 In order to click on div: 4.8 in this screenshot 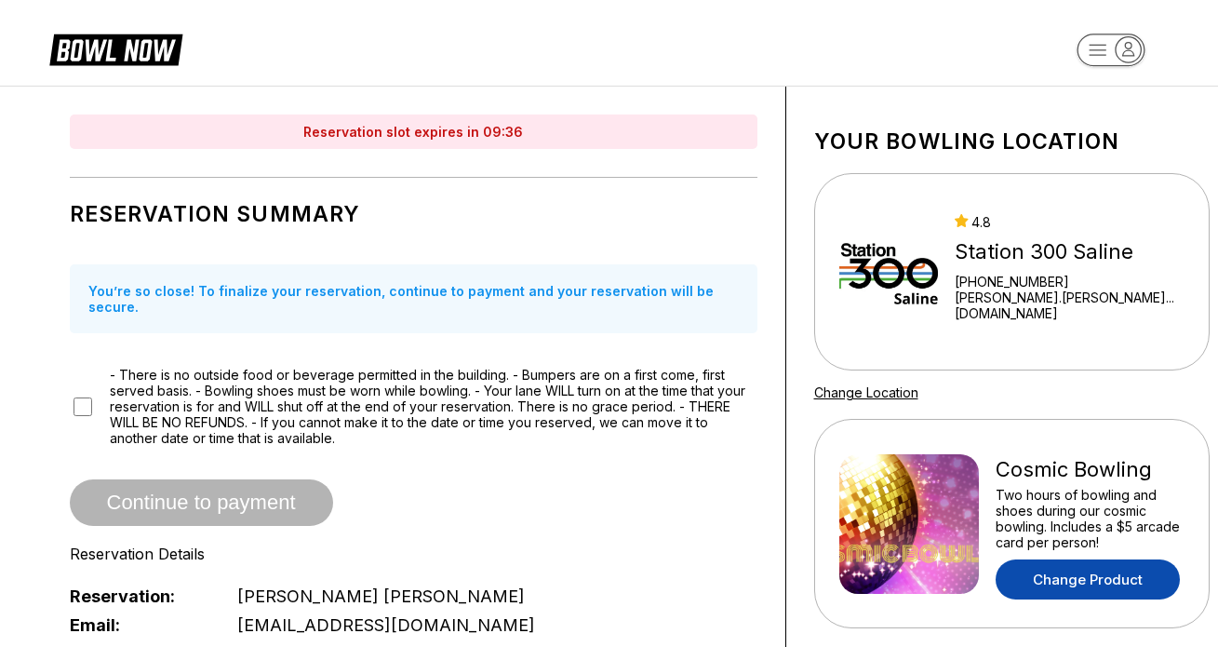, I will do `click(1069, 222)`.